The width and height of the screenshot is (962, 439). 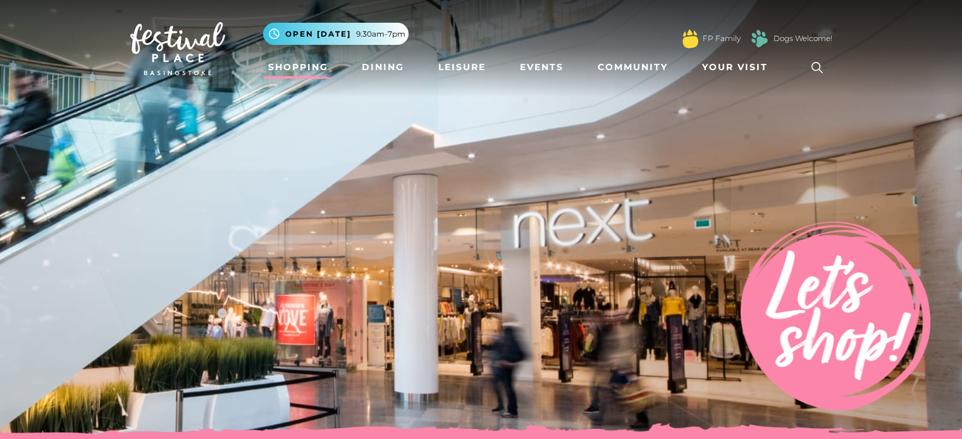 What do you see at coordinates (178, 49) in the screenshot?
I see `img: Festival Place Logo` at bounding box center [178, 49].